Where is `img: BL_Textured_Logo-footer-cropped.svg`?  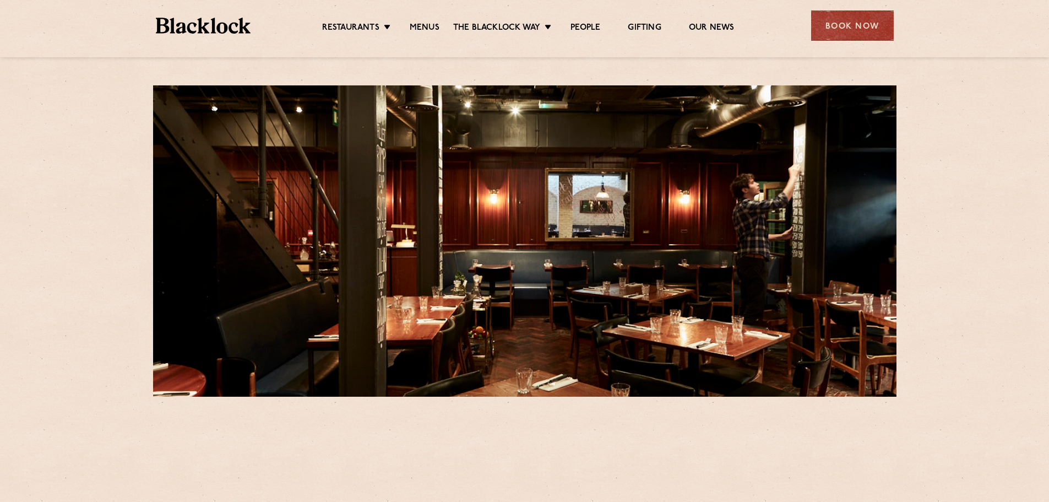
img: BL_Textured_Logo-footer-cropped.svg is located at coordinates (203, 25).